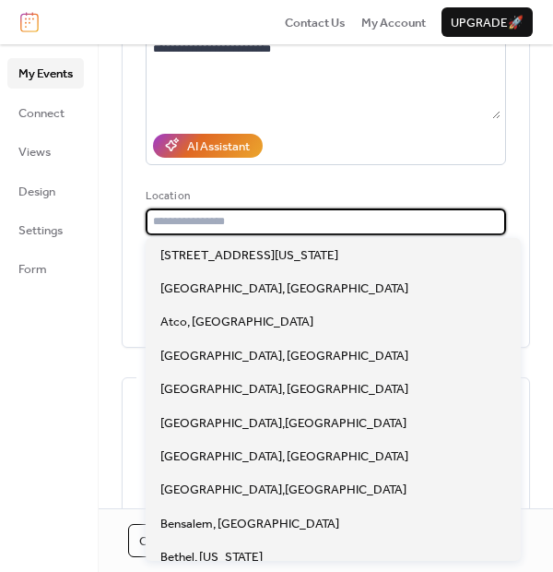  What do you see at coordinates (163, 541) in the screenshot?
I see `span: Cancel` at bounding box center [163, 541].